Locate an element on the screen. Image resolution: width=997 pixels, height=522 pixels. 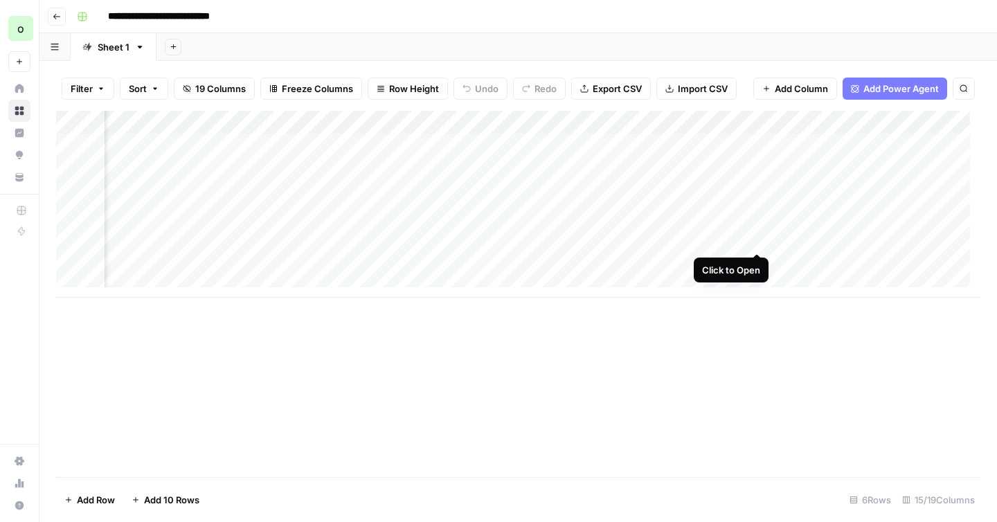
span: Import CSV is located at coordinates (703, 89).